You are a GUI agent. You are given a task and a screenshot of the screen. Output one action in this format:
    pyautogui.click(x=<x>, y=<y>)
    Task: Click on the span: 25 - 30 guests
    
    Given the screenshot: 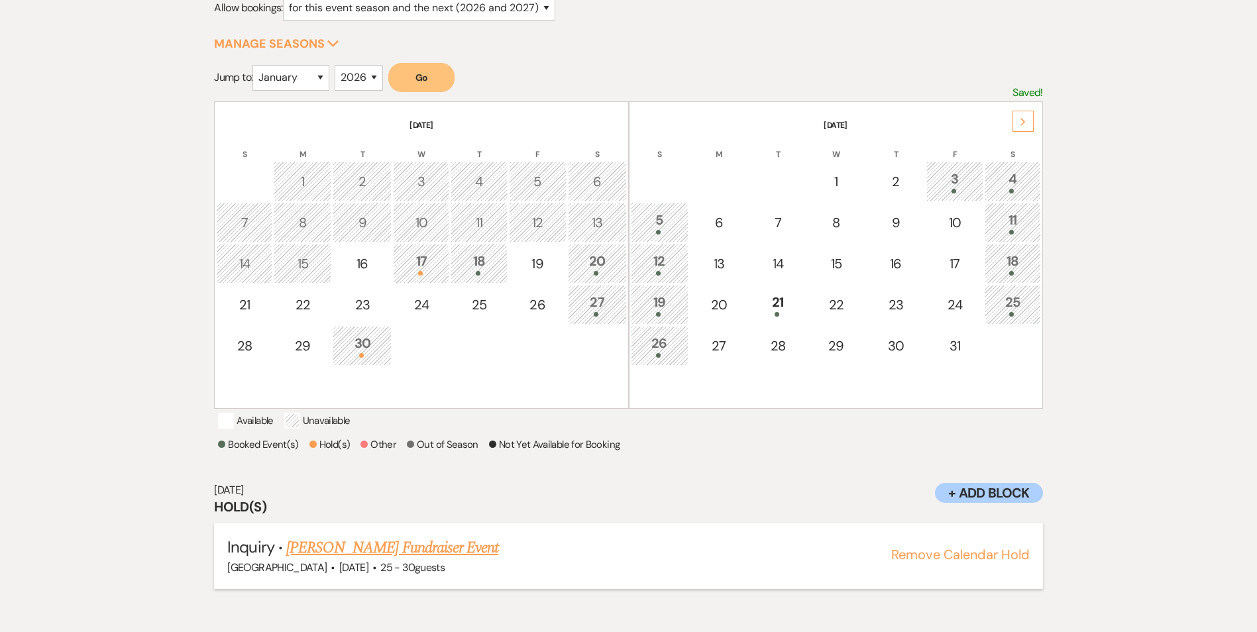 What is the action you would take?
    pyautogui.click(x=412, y=567)
    